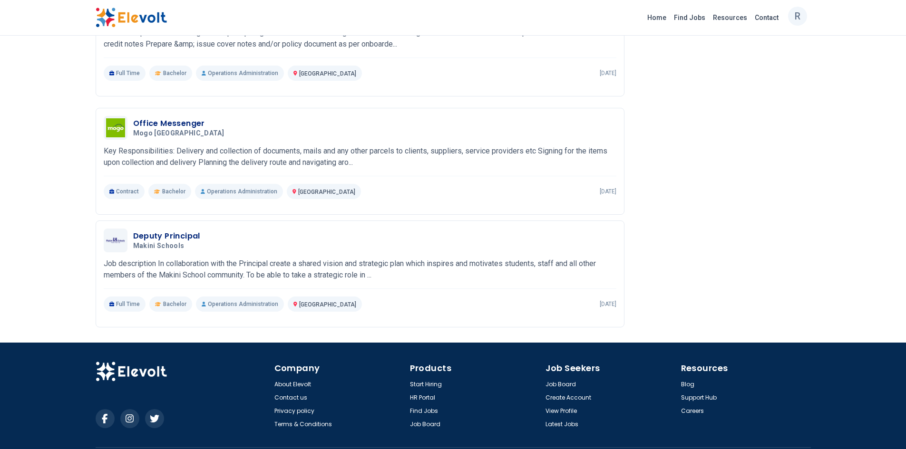  I want to click on p: R, so click(797, 16).